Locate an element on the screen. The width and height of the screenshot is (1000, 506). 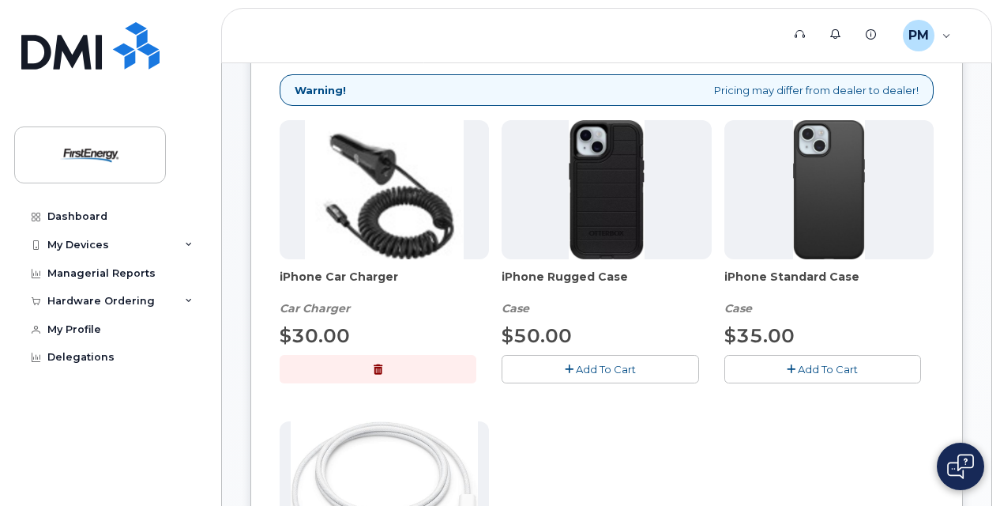
div: iPhone Car Charger is located at coordinates (384, 292).